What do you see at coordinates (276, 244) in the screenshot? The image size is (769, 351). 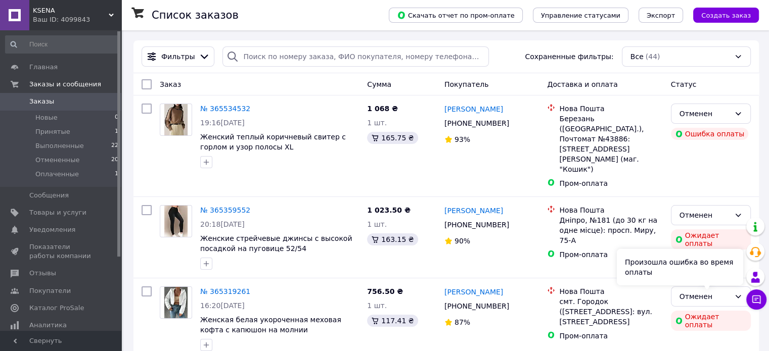 I see `span: Женские стрейчевые джинсы с высокой посадкой на пуговице 52/54` at bounding box center [276, 244].